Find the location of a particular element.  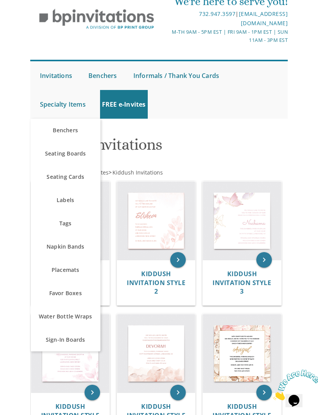

a: Water Bottle Wraps is located at coordinates (66, 316).